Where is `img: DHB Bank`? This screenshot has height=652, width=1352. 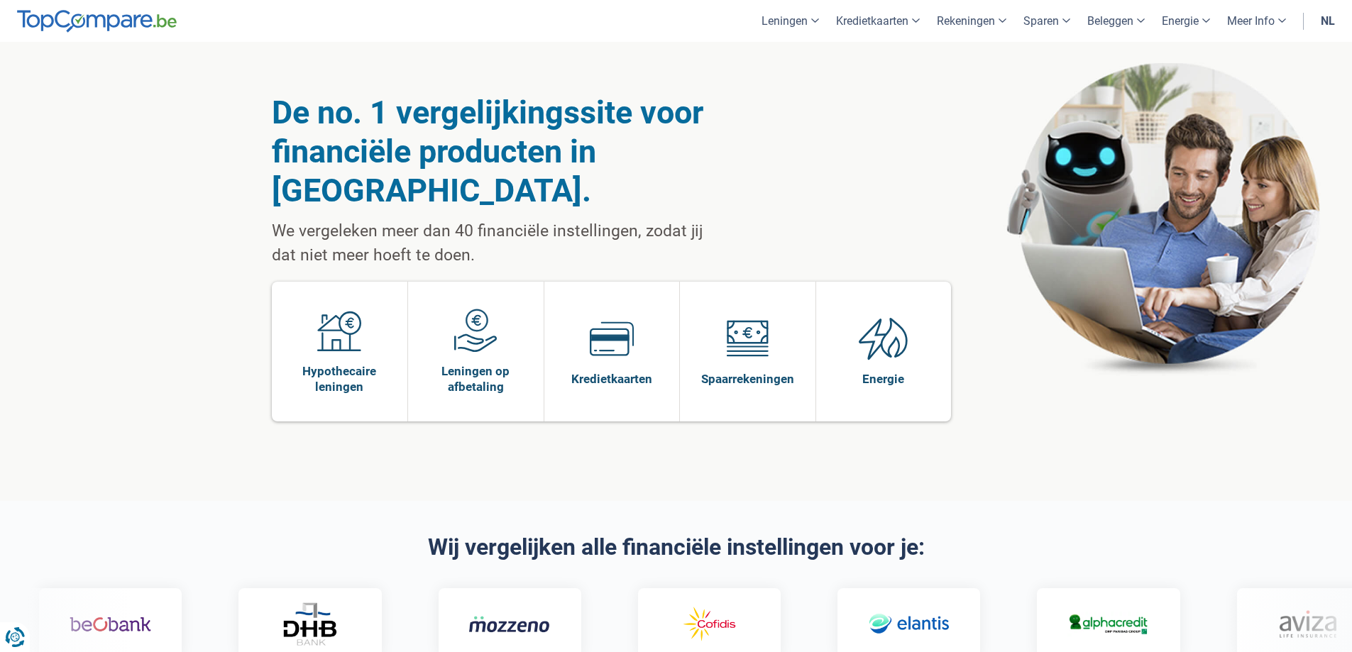 img: DHB Bank is located at coordinates (309, 624).